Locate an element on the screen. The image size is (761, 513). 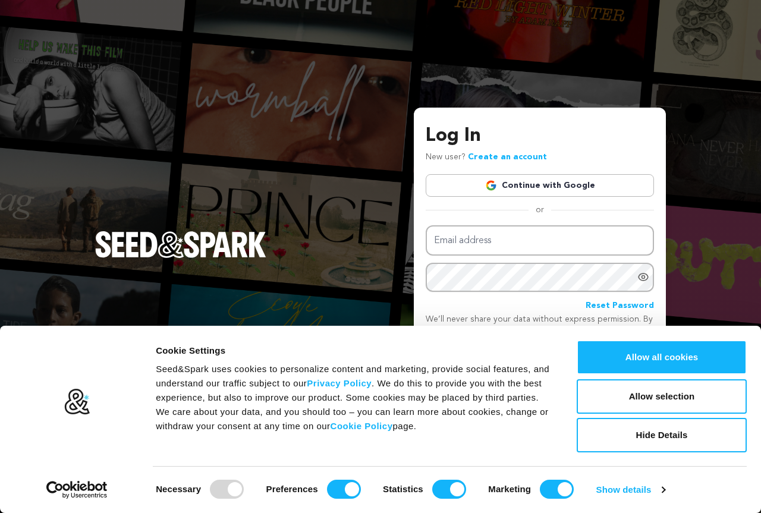
button: Allow selection is located at coordinates (661, 396).